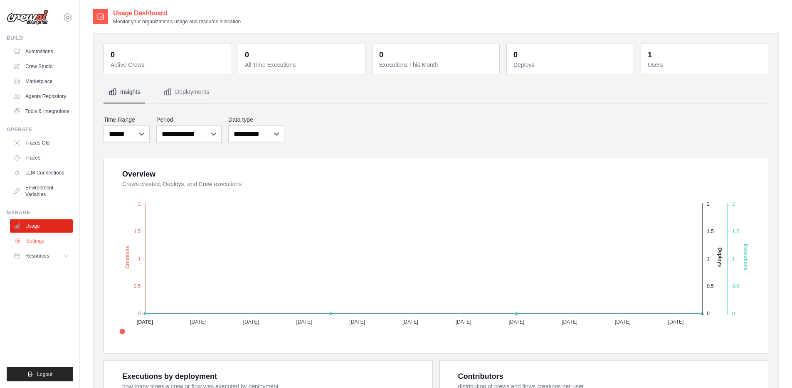 Image resolution: width=792 pixels, height=388 pixels. I want to click on a: Traces, so click(41, 158).